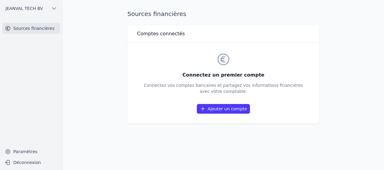  What do you see at coordinates (31, 28) in the screenshot?
I see `a: Sources financières` at bounding box center [31, 28].